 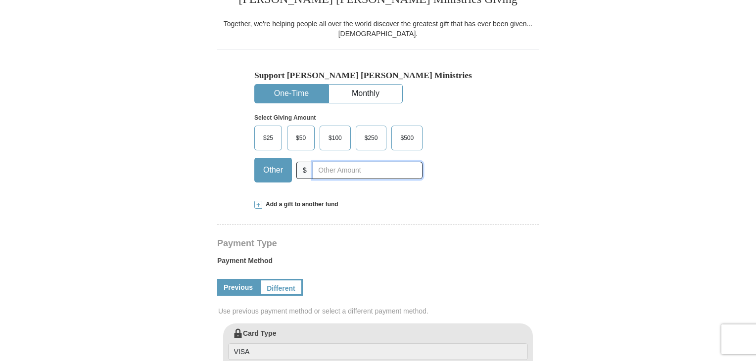 What do you see at coordinates (300, 204) in the screenshot?
I see `span: Add a gift to another fund` at bounding box center [300, 204].